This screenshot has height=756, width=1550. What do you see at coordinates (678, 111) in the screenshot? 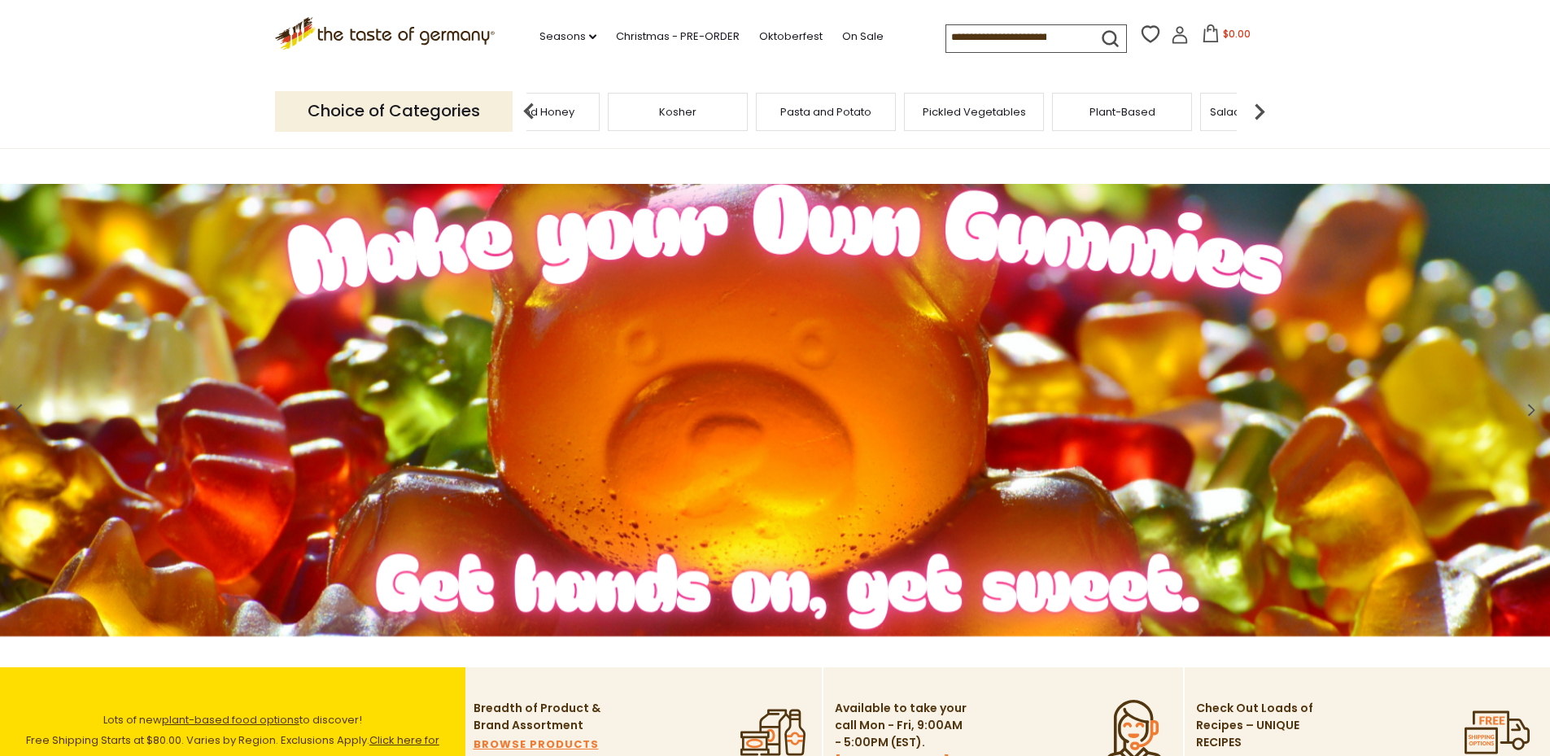
I see `span: Kosher` at bounding box center [678, 111].